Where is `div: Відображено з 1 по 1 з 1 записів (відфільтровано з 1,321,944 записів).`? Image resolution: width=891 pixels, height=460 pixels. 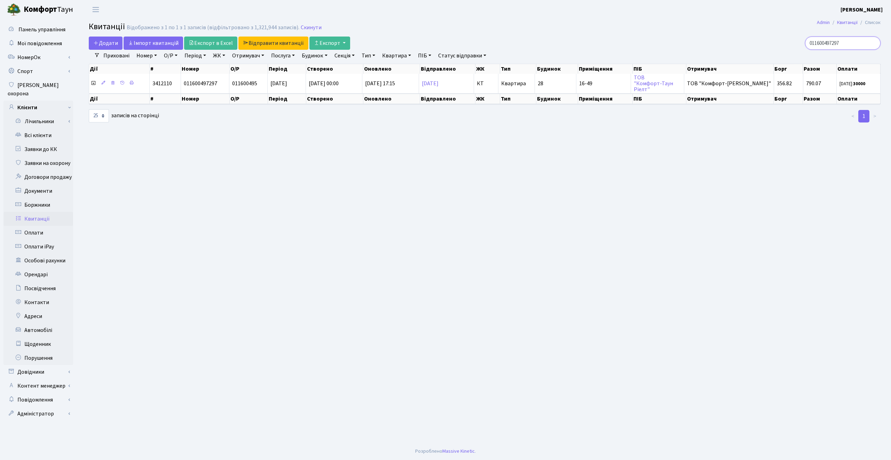
div: Відображено з 1 по 1 з 1 записів (відфільтровано з 1,321,944 записів). is located at coordinates (213, 27).